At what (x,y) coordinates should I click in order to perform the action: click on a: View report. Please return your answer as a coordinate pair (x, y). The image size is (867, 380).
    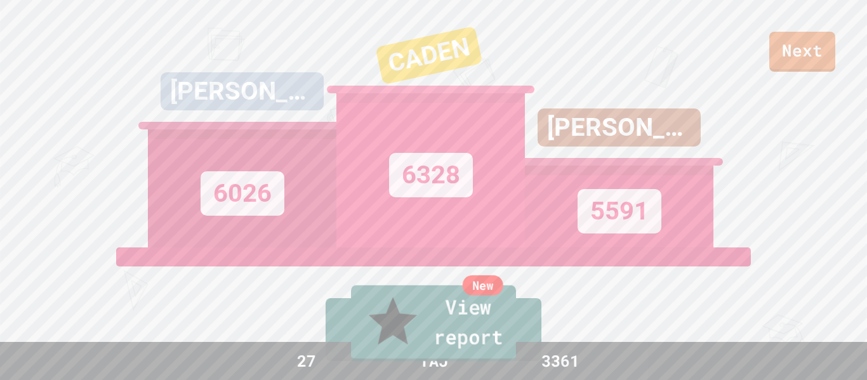
    Looking at the image, I should click on (434, 324).